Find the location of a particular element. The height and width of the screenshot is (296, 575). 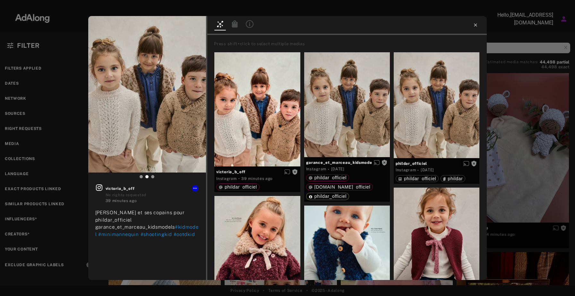

time: 2025-08-27T08:23:40.000Z is located at coordinates (338, 169).